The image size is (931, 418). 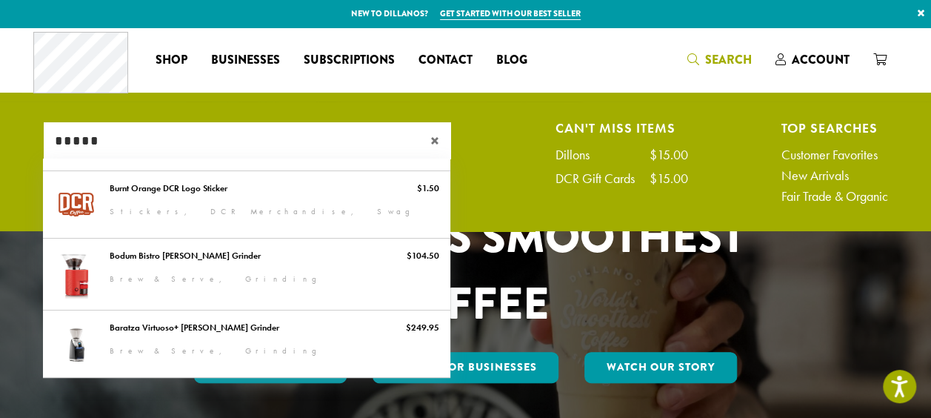 What do you see at coordinates (445, 60) in the screenshot?
I see `span: Contact` at bounding box center [445, 60].